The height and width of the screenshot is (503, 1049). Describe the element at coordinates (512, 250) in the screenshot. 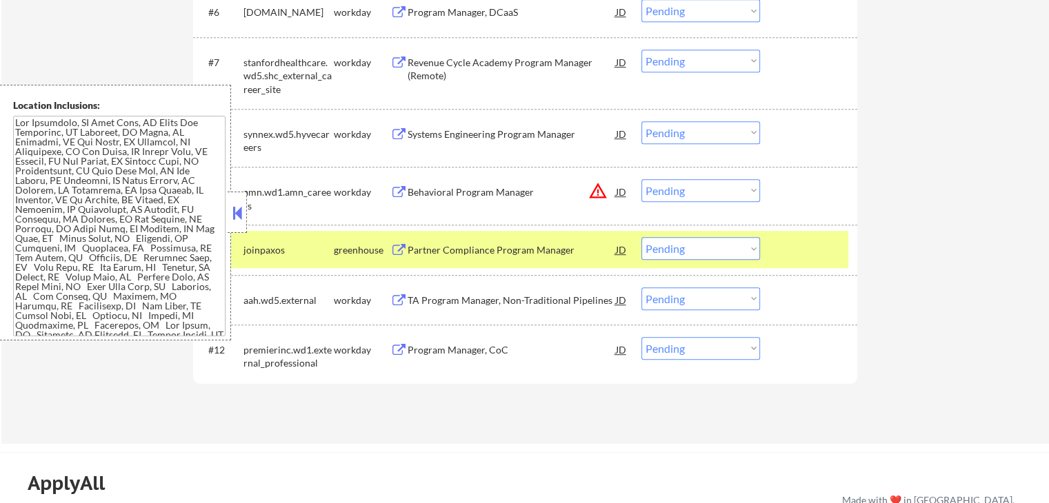

I see `div: Partner Compliance Program Manager` at that location.